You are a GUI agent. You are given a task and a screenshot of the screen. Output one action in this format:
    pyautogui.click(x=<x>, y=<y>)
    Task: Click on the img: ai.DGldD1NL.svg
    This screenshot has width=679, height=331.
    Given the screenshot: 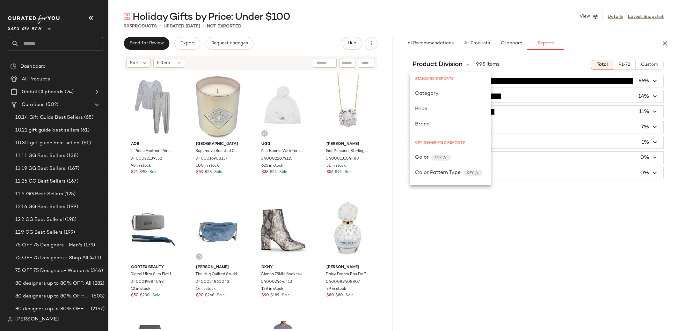 What is the action you would take?
    pyautogui.click(x=477, y=173)
    